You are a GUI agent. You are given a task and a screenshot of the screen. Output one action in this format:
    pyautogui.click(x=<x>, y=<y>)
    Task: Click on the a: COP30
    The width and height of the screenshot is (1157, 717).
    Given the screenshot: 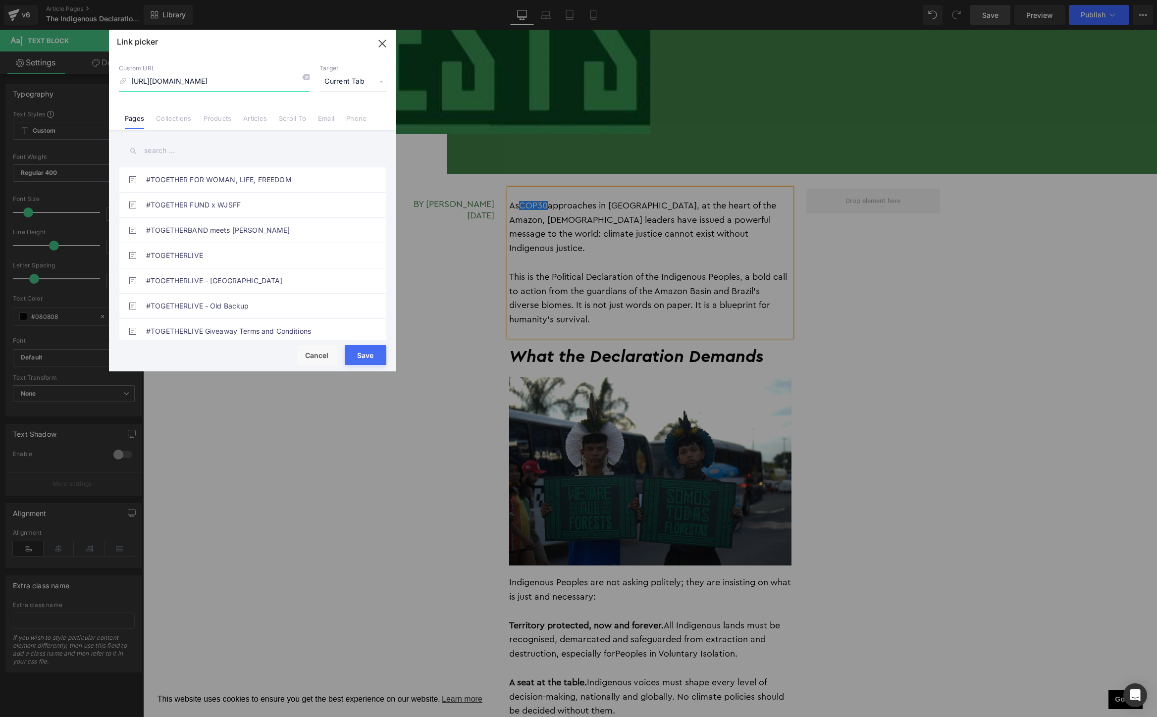 What is the action you would take?
    pyautogui.click(x=390, y=176)
    